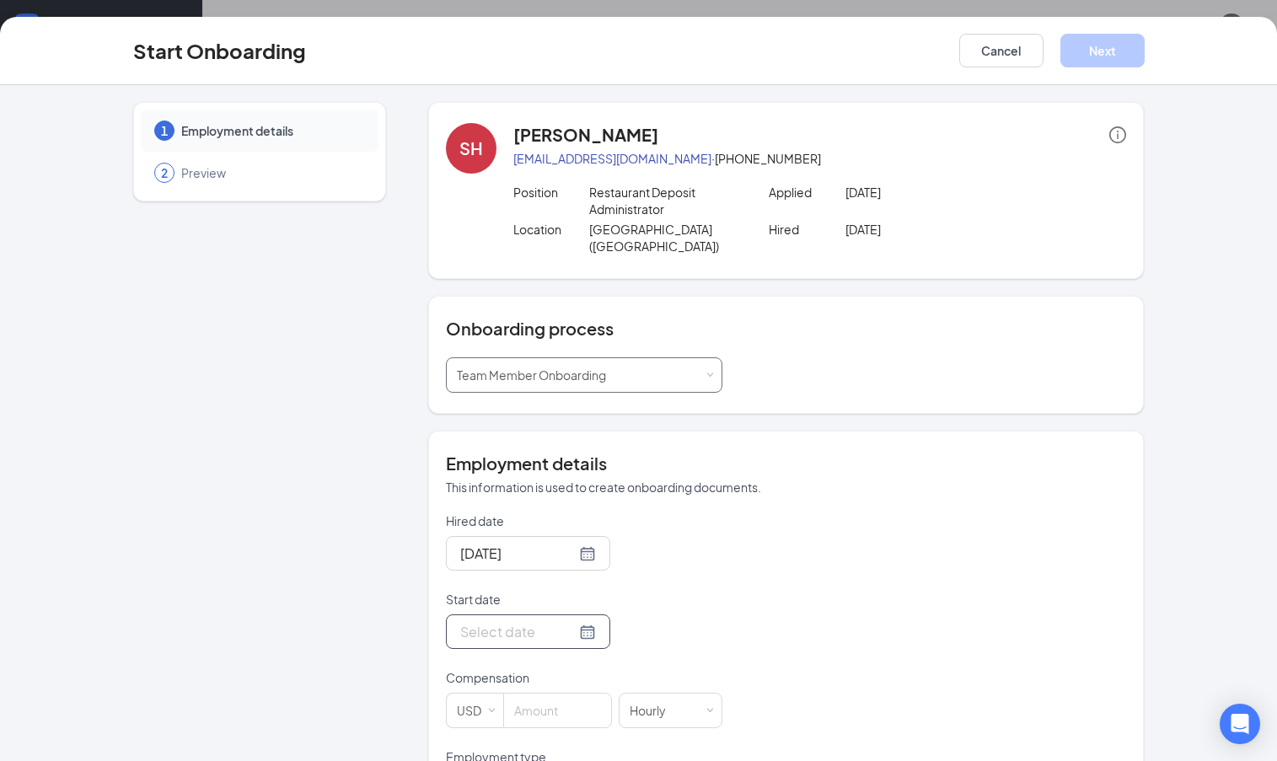  Describe the element at coordinates (786, 329) in the screenshot. I see `h4: Onboarding process` at that location.